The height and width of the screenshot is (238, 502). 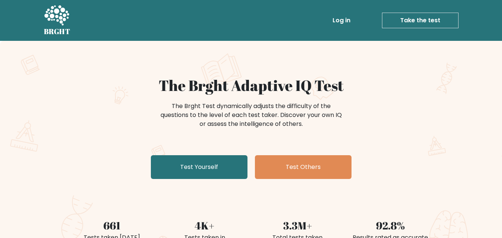 What do you see at coordinates (205, 226) in the screenshot?
I see `div: 4K+` at bounding box center [205, 226].